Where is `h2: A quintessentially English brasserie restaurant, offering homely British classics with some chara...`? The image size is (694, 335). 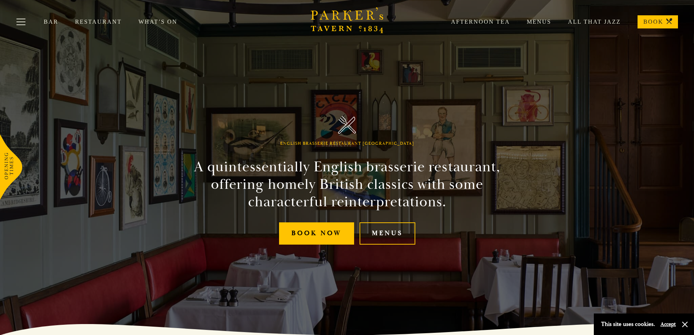 h2: A quintessentially English brasserie restaurant, offering homely British classics with some chara... is located at coordinates (347, 184).